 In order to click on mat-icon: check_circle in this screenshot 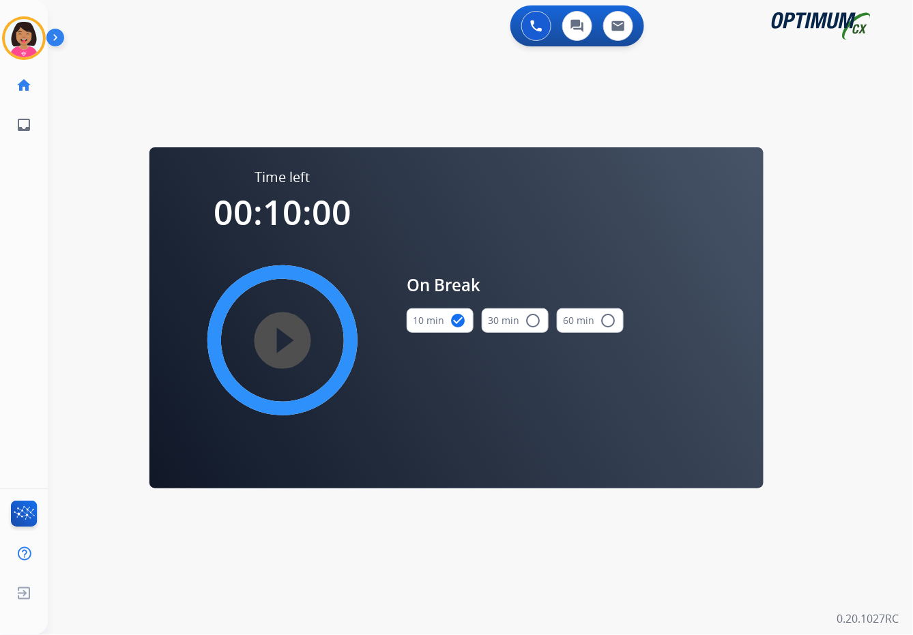, I will do `click(458, 321)`.